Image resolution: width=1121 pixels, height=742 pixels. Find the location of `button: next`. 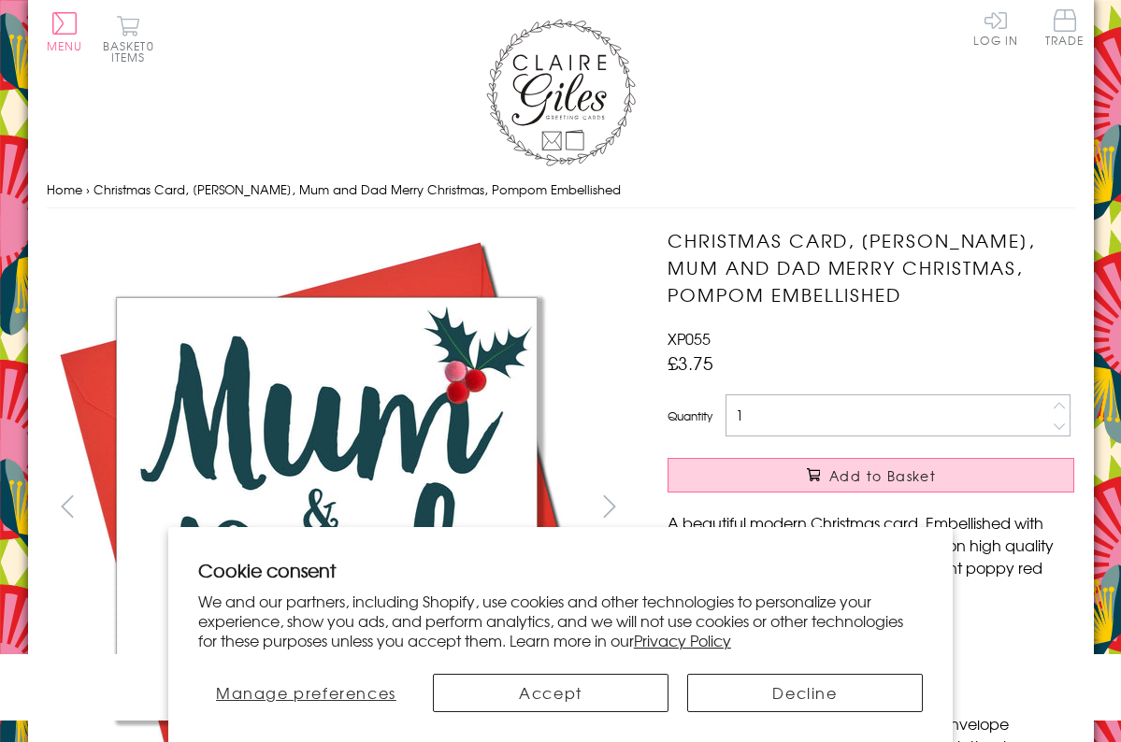

button: next is located at coordinates (609, 506).